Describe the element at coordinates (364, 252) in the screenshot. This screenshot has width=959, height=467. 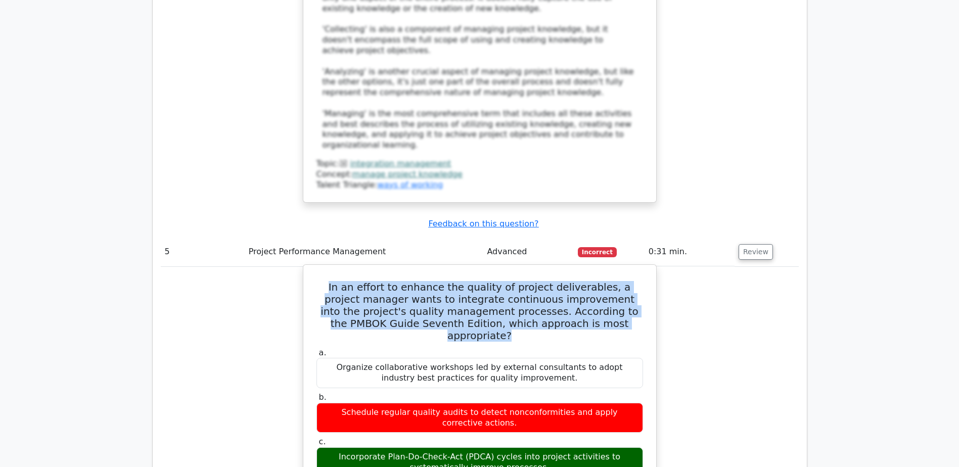
I see `td: Project Performance Management` at that location.